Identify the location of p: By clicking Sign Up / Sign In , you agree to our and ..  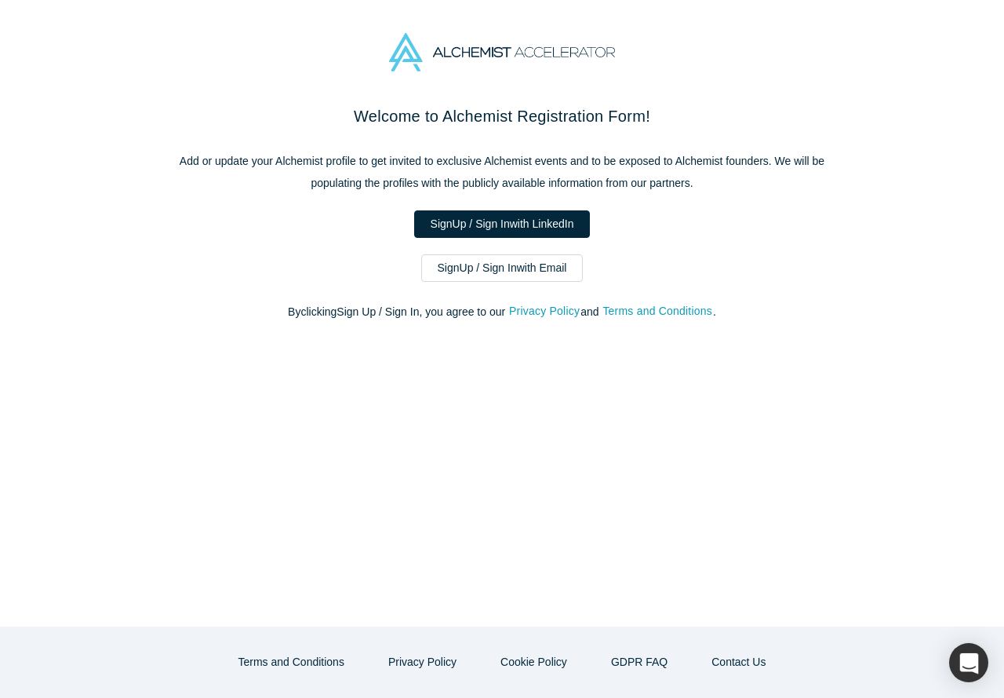
(502, 312).